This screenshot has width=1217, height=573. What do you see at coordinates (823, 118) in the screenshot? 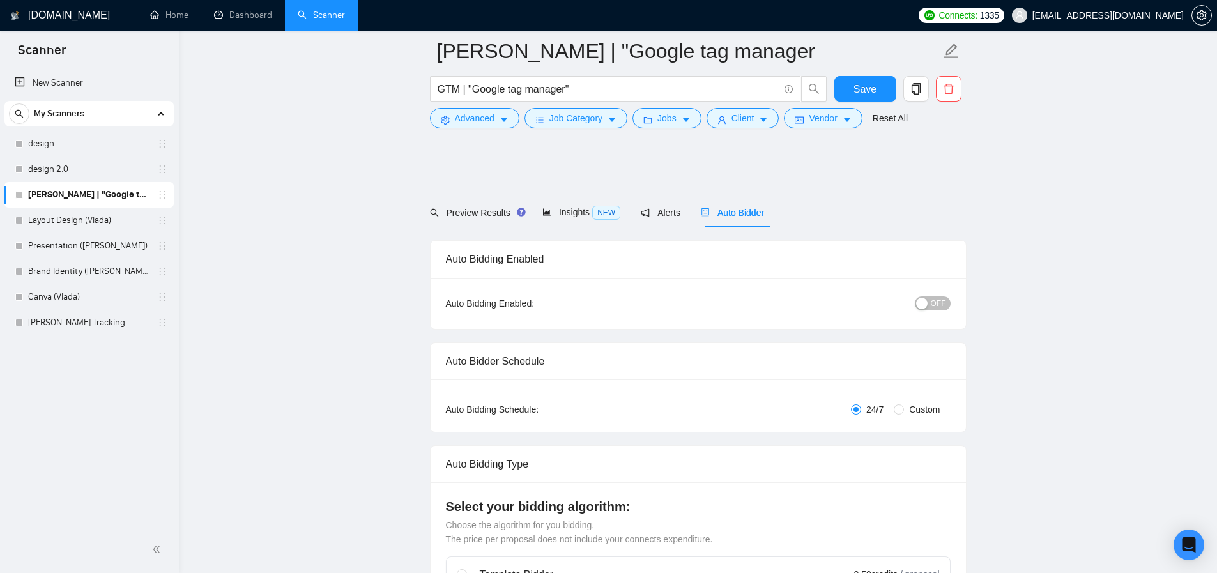
I see `button: idcardVendorcaret-down` at bounding box center [823, 118].